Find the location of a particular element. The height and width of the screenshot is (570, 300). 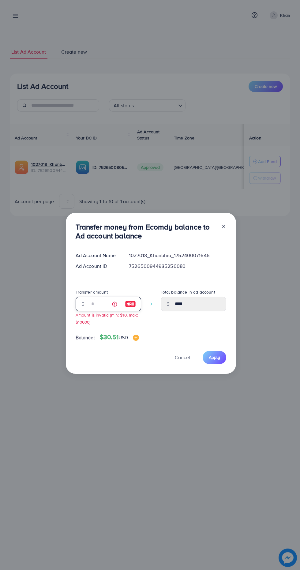

div: 7526500944935256080 is located at coordinates (177, 266).